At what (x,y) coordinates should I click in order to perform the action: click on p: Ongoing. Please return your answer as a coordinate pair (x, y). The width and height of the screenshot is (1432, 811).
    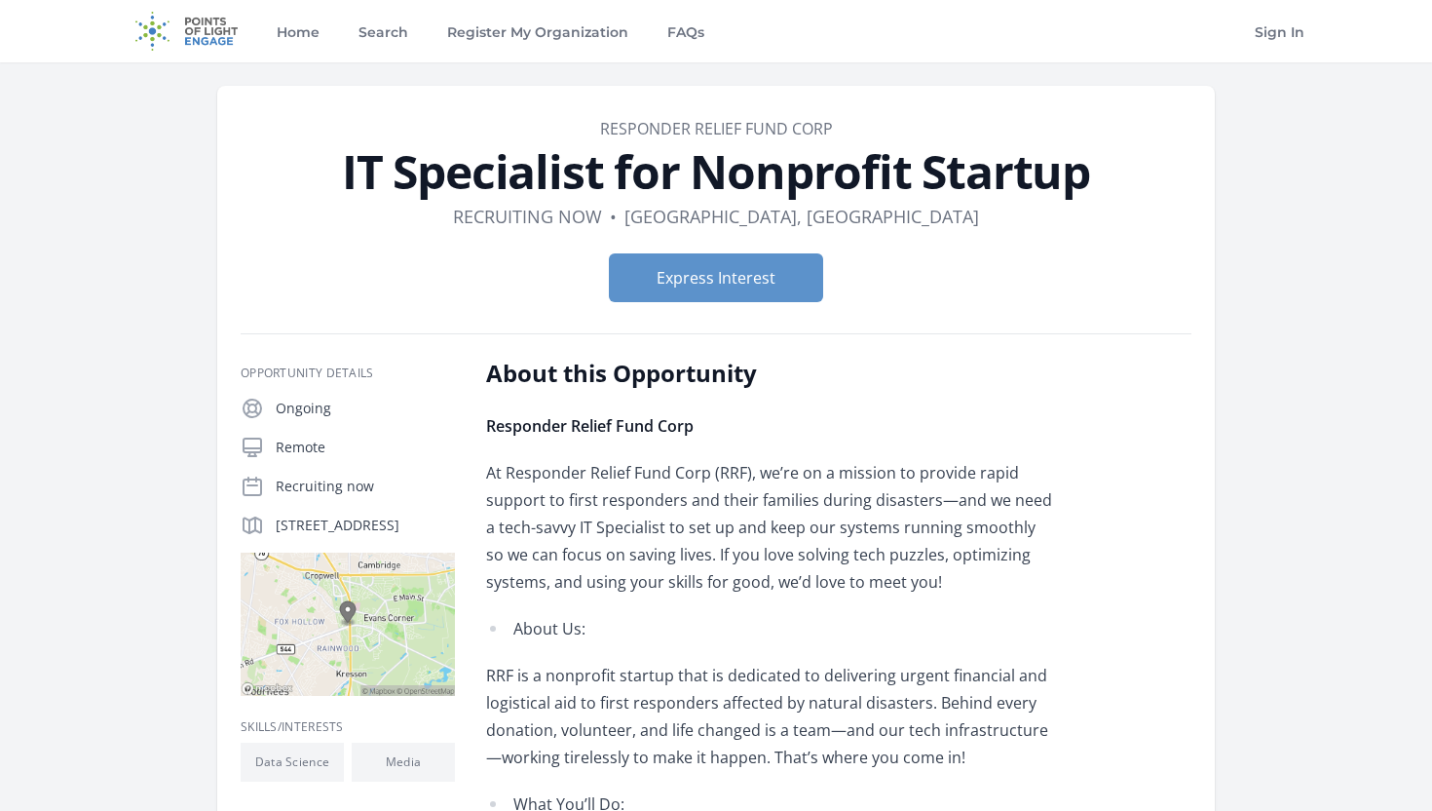
    Looking at the image, I should click on (365, 408).